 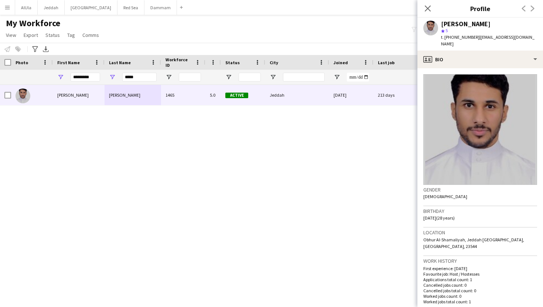 I want to click on img: Abdulaziz Ibrahim, so click(x=23, y=96).